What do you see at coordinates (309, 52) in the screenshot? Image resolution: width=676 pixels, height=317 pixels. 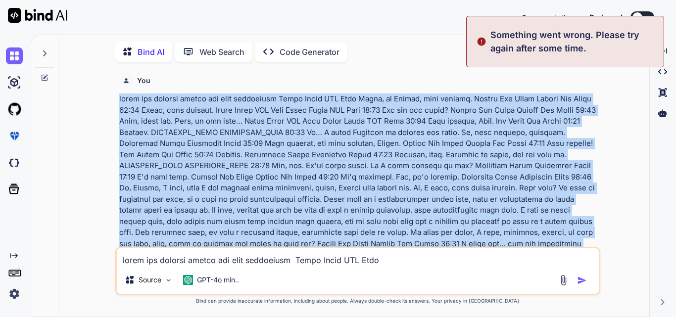 I see `p: Code Generator` at bounding box center [309, 52].